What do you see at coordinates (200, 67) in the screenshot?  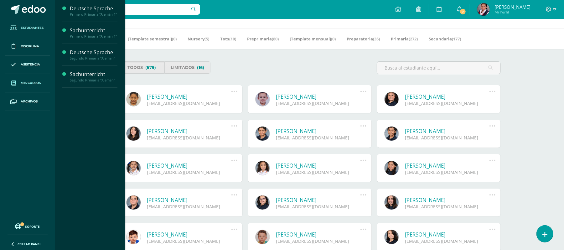 I see `span: (16)` at bounding box center [200, 67].